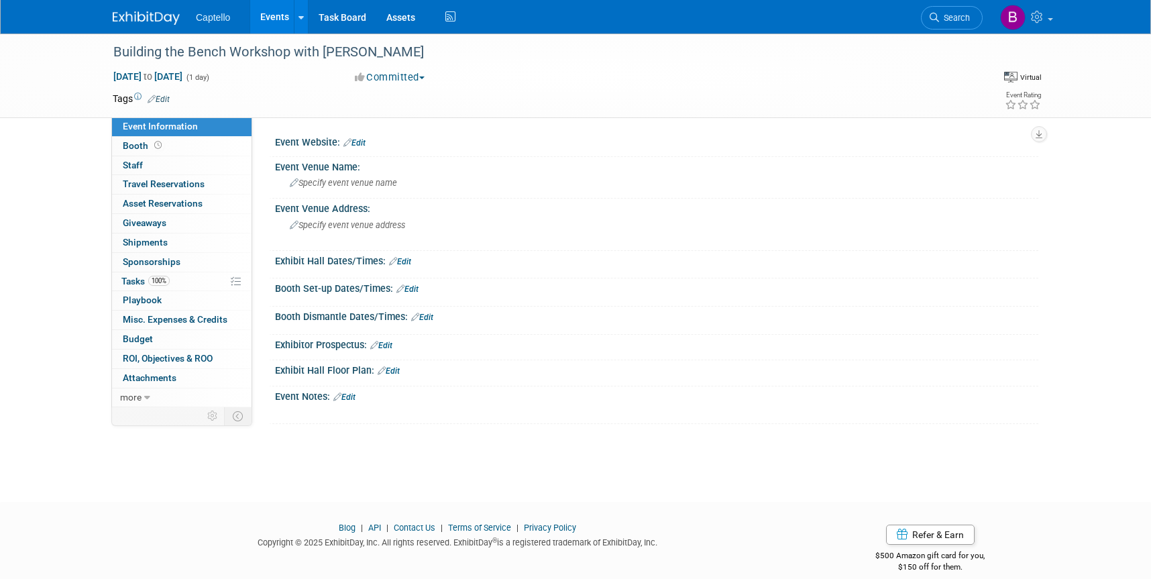 The height and width of the screenshot is (579, 1151). What do you see at coordinates (657, 343) in the screenshot?
I see `div: Exhibitor Prospectus:` at bounding box center [657, 343].